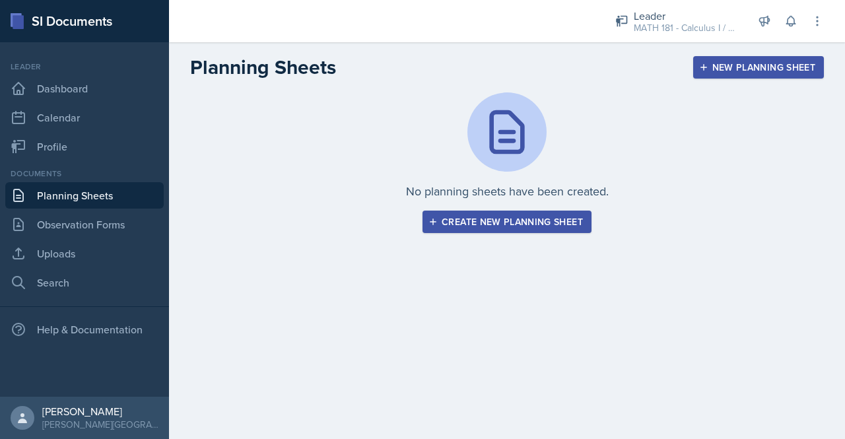 The image size is (845, 439). What do you see at coordinates (263, 67) in the screenshot?
I see `h2: Planning Sheets` at bounding box center [263, 67].